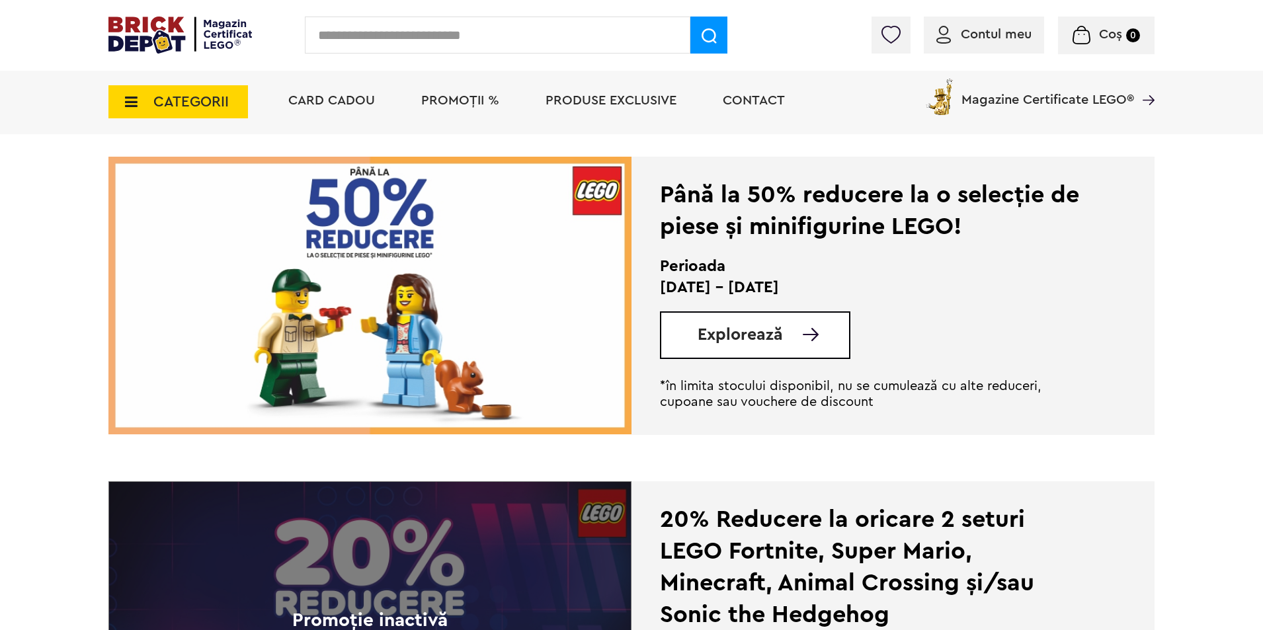  I want to click on p: *în limita stocului disponibil, nu se cumulează cu alte reduceri, cupoane sau vouchere de discount, so click(874, 394).